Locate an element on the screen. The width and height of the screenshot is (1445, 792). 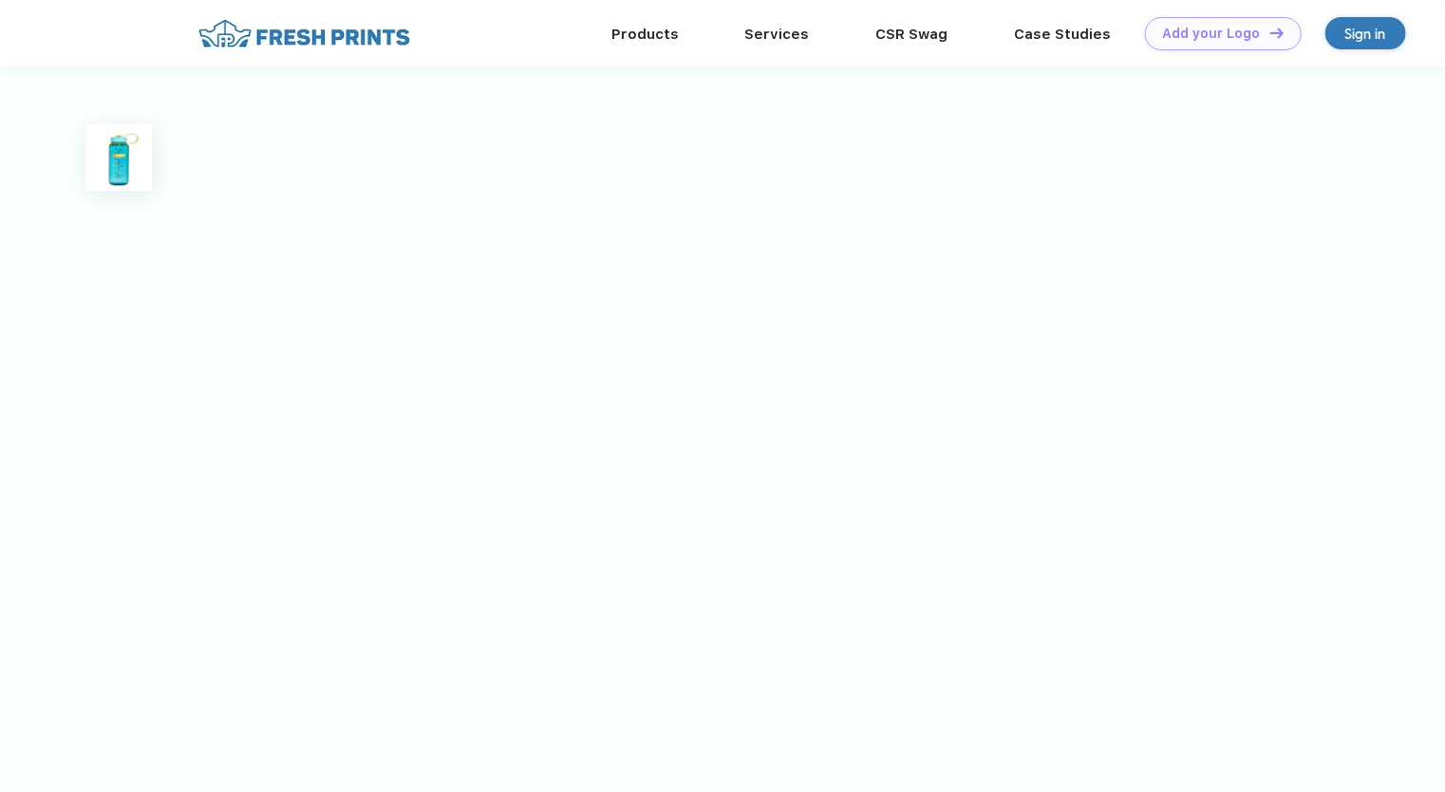
div: Add your Logo is located at coordinates (1212, 33).